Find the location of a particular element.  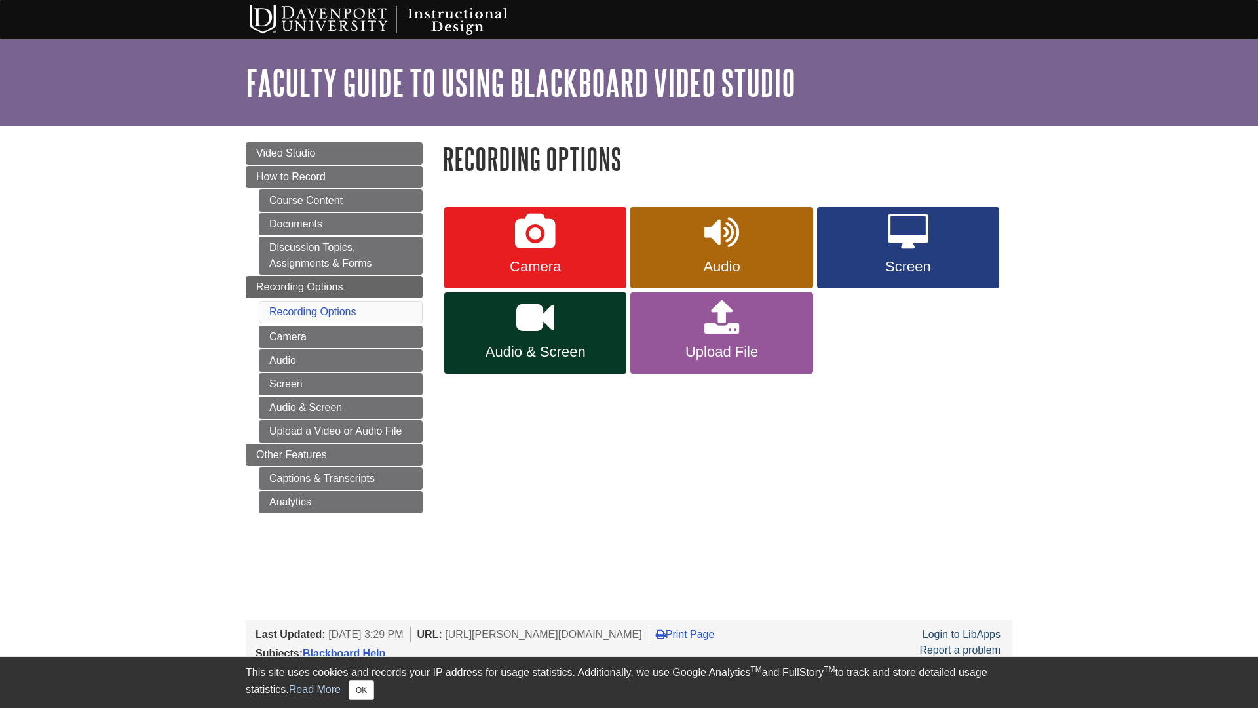

a: Other Features is located at coordinates (334, 455).